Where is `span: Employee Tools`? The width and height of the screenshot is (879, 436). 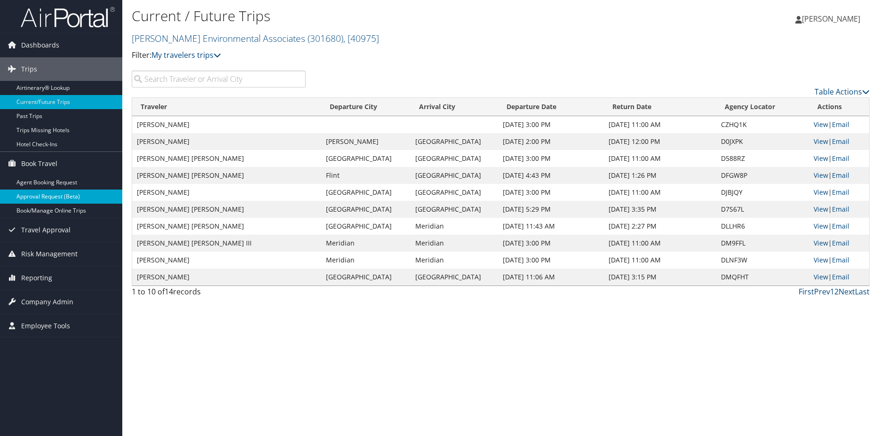
span: Employee Tools is located at coordinates (46, 326).